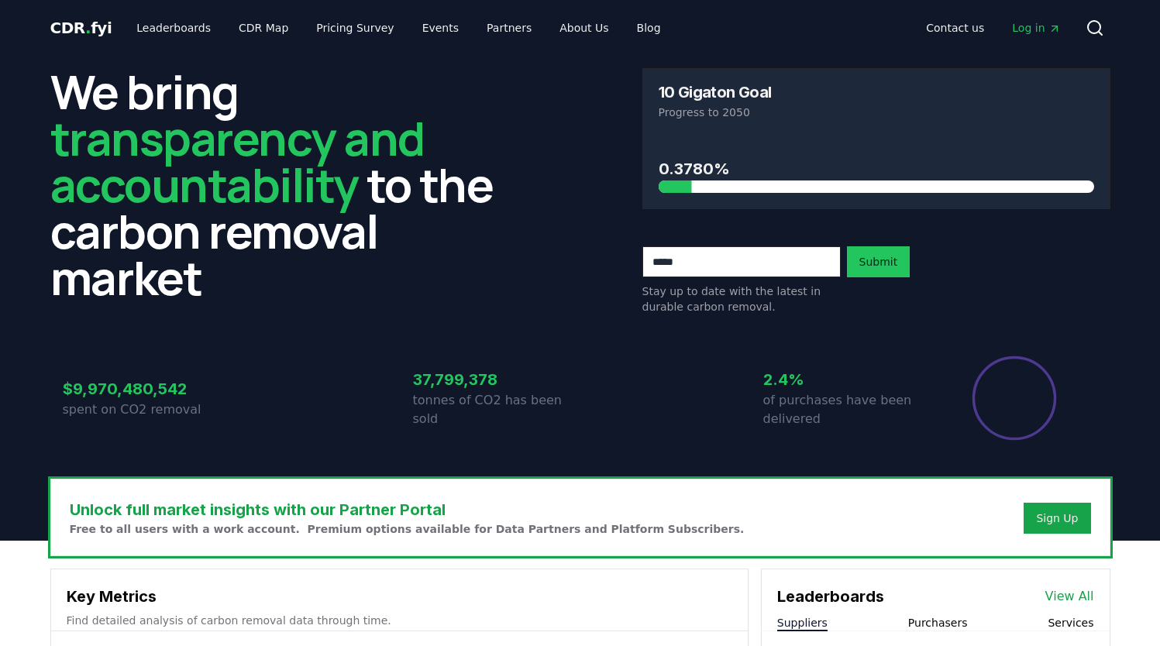 The width and height of the screenshot is (1160, 646). What do you see at coordinates (1057, 518) in the screenshot?
I see `div: Sign Up` at bounding box center [1057, 518].